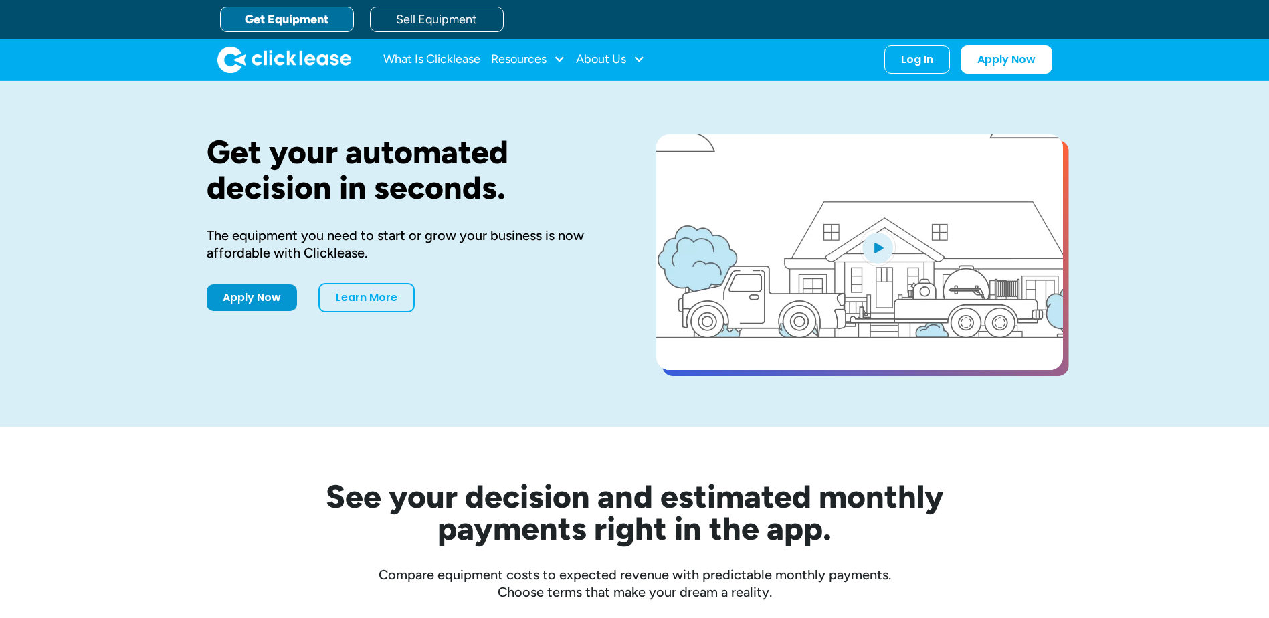  Describe the element at coordinates (635, 512) in the screenshot. I see `h2: See your decision and estimated monthly payments right in the app.` at that location.